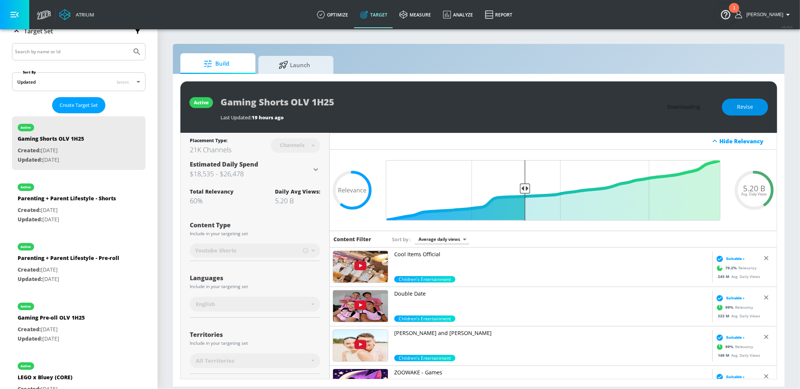 The width and height of the screenshot is (800, 389). What do you see at coordinates (72, 52) in the screenshot?
I see `input: Search by name or Id` at bounding box center [72, 52].